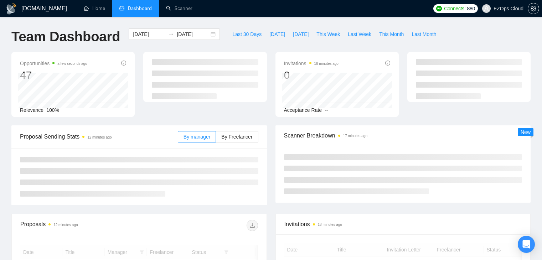 The image size is (542, 260). I want to click on span: Last Month, so click(424, 34).